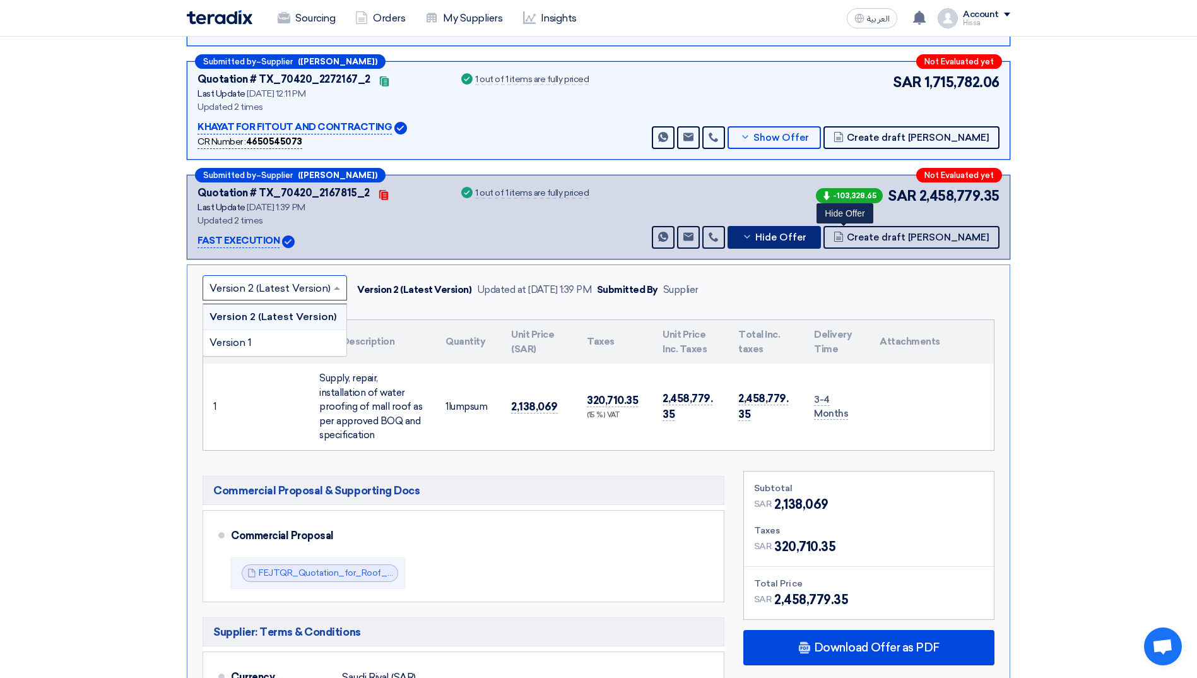 This screenshot has width=1197, height=678. What do you see at coordinates (414, 290) in the screenshot?
I see `div: Version 2 (Latest Version)` at bounding box center [414, 290].